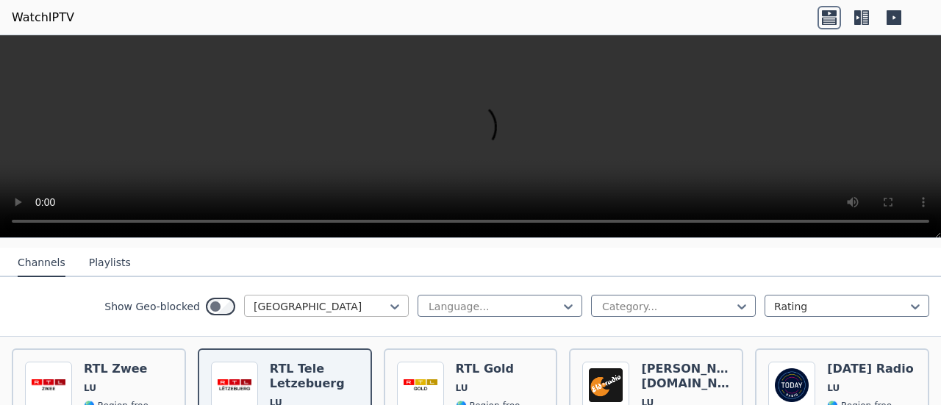 This screenshot has width=941, height=405. What do you see at coordinates (41, 263) in the screenshot?
I see `button: Channels` at bounding box center [41, 263].